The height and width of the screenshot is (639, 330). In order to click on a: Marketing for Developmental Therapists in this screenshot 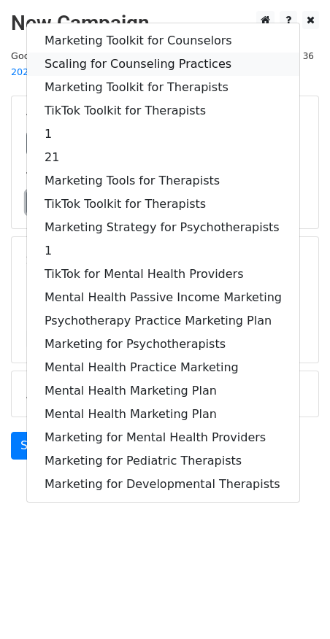, I will do `click(163, 484)`.